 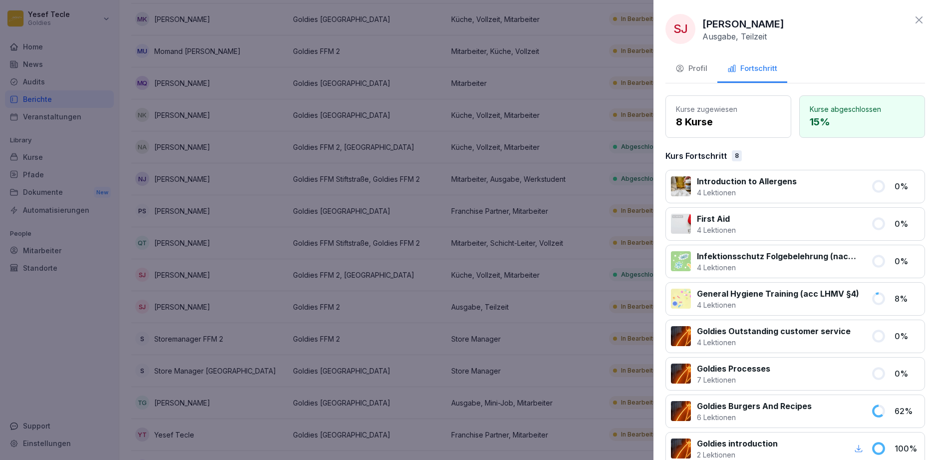 I want to click on button: Profil, so click(x=691, y=69).